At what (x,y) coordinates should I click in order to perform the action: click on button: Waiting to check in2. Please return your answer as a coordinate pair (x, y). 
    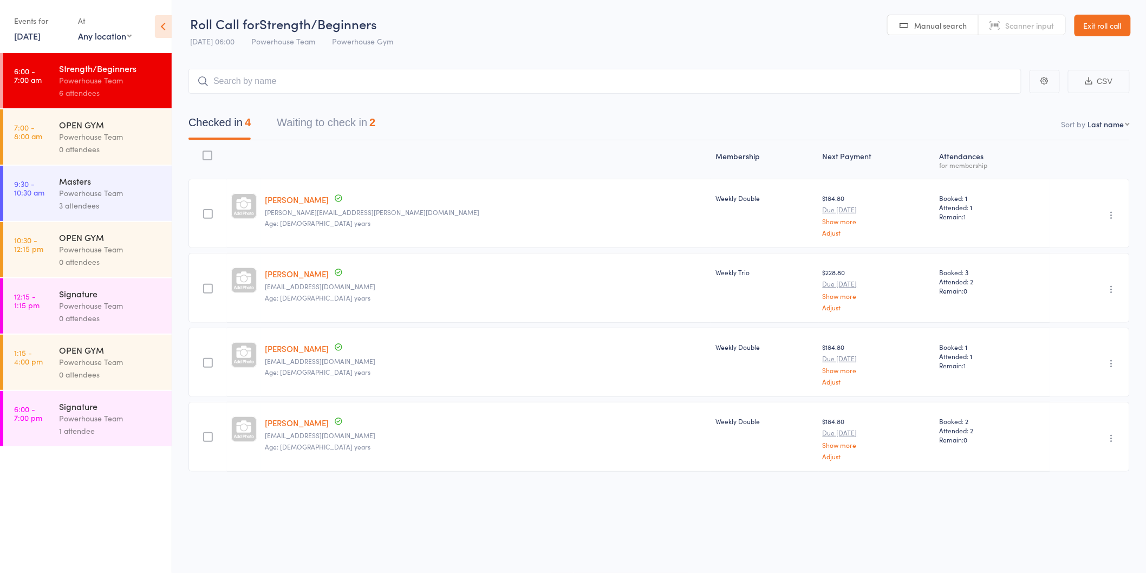
    Looking at the image, I should click on (326, 125).